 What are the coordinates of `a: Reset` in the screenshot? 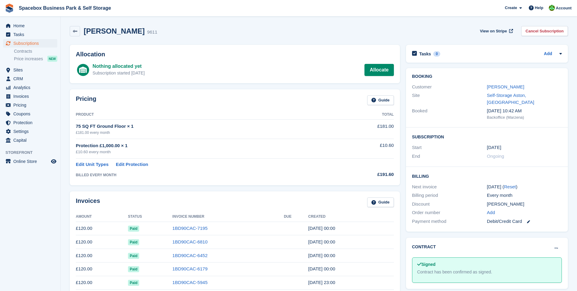 It's located at (509, 187).